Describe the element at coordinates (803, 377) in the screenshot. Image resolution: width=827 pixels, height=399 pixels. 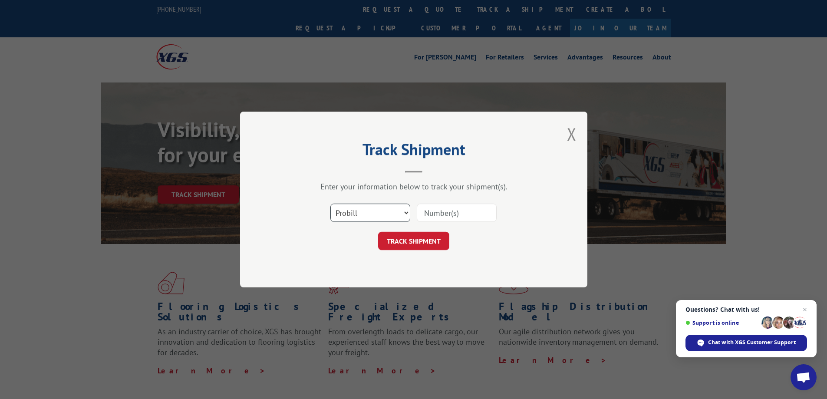
I see `div: Open chat` at that location.